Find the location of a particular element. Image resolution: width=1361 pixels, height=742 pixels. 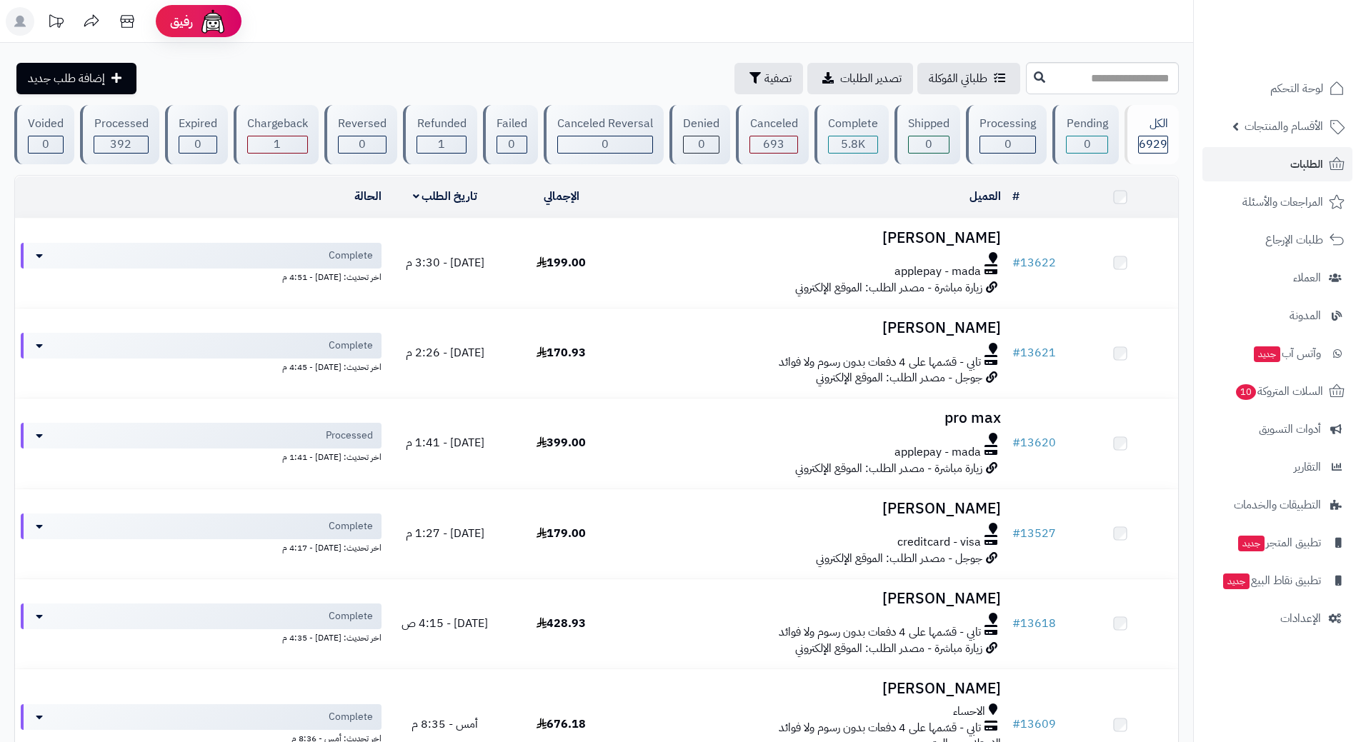

span: 10 is located at coordinates (1246, 392).